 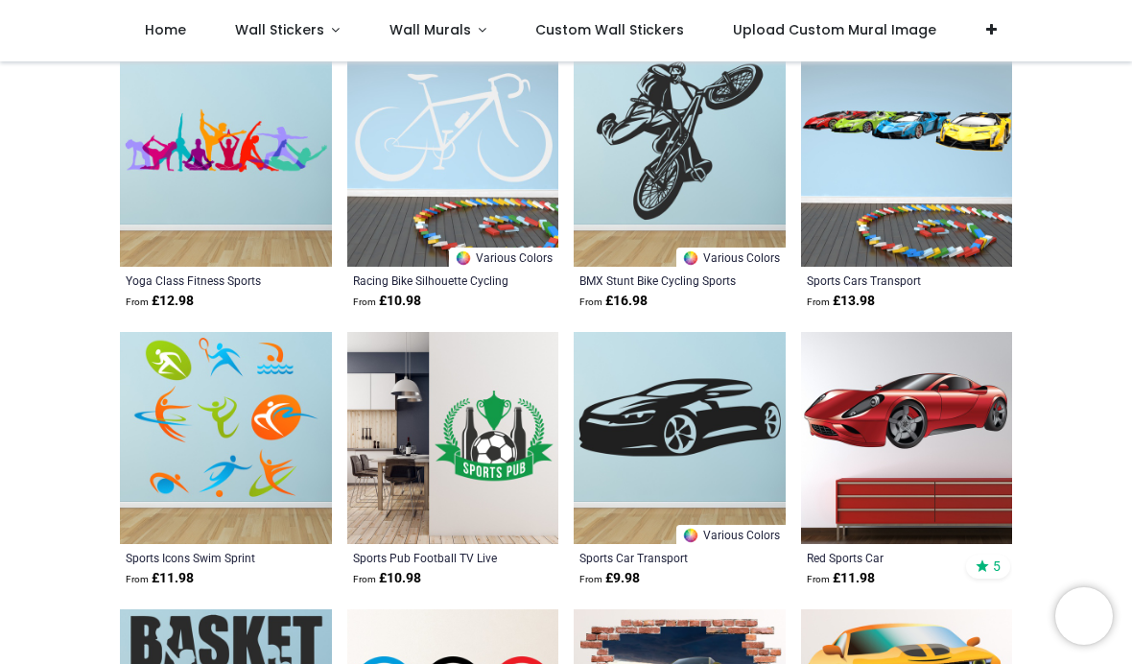 I want to click on strong: £ 9.98, so click(x=609, y=579).